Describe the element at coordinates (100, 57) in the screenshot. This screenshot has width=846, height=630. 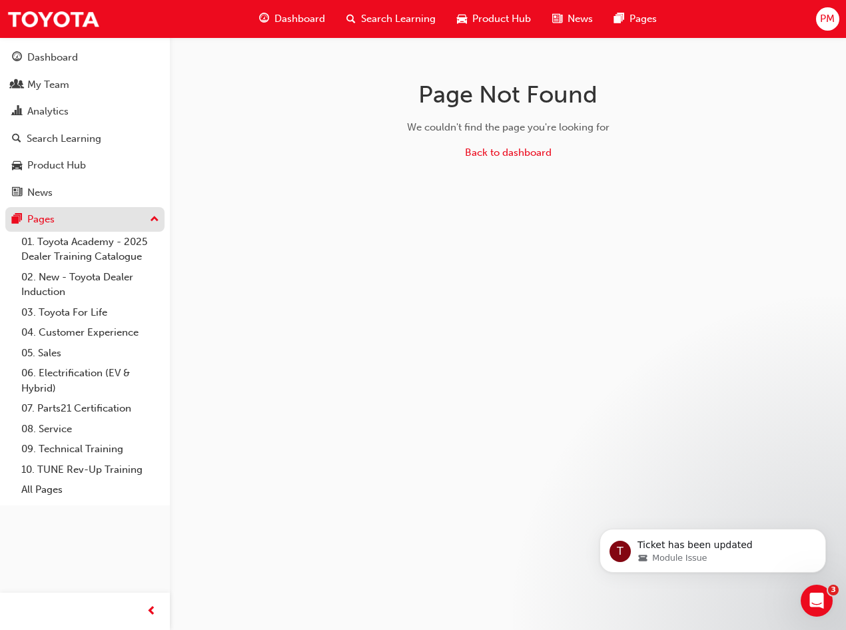
I see `span: Module Issue` at that location.